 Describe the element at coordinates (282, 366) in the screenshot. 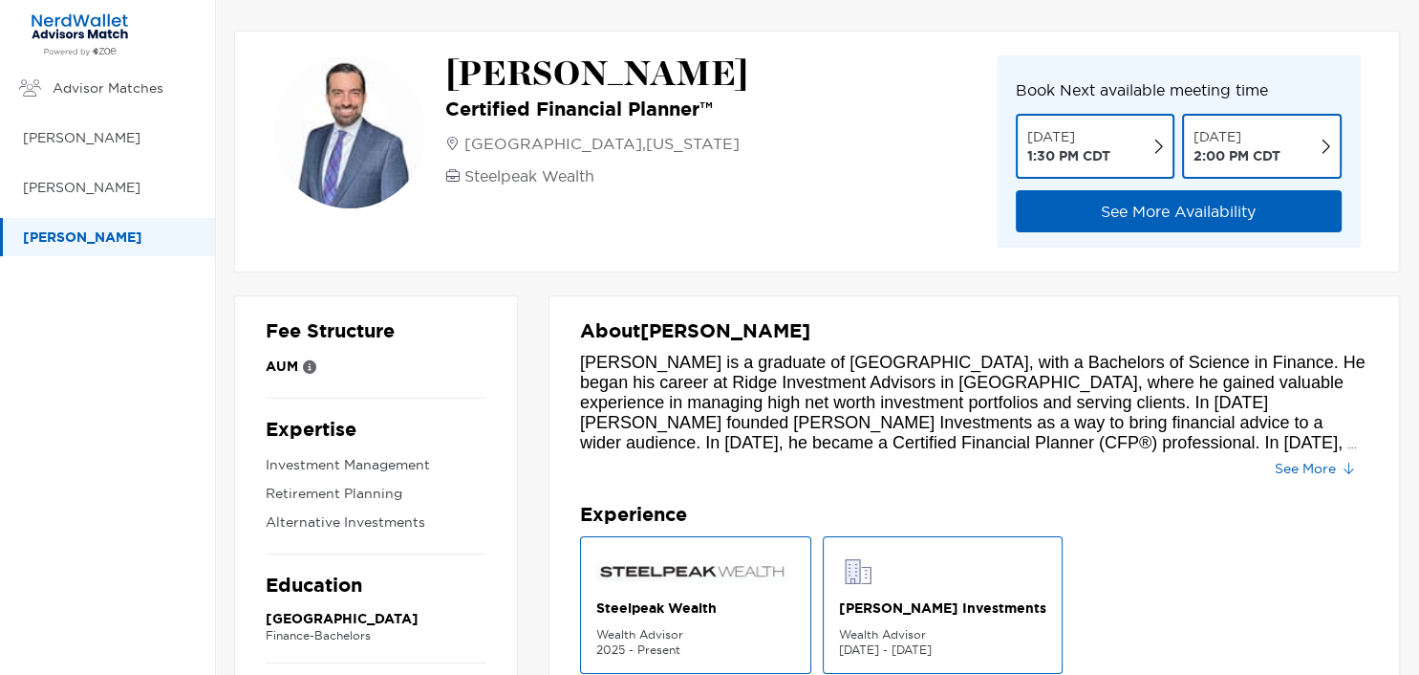

I see `p: AUM` at that location.